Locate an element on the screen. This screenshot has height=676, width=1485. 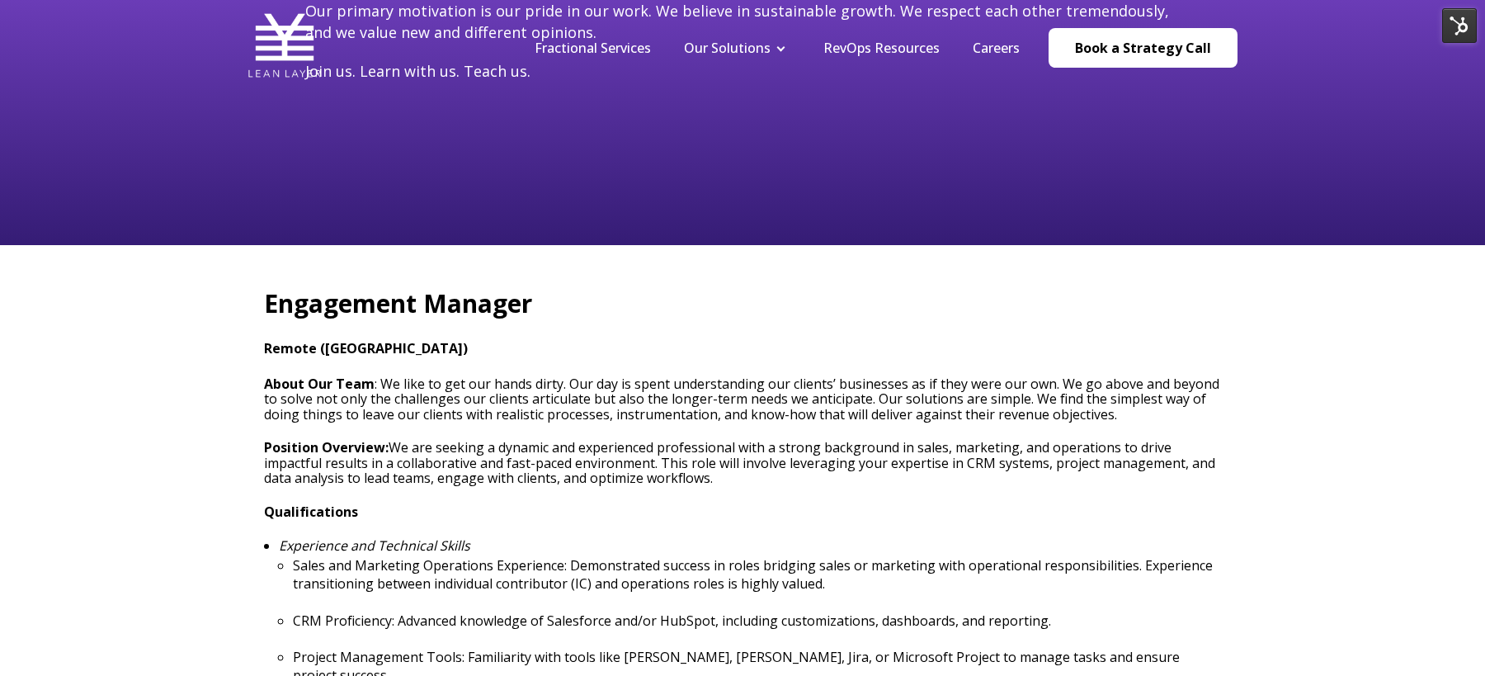
div: Navigation Menu is located at coordinates (777, 48).